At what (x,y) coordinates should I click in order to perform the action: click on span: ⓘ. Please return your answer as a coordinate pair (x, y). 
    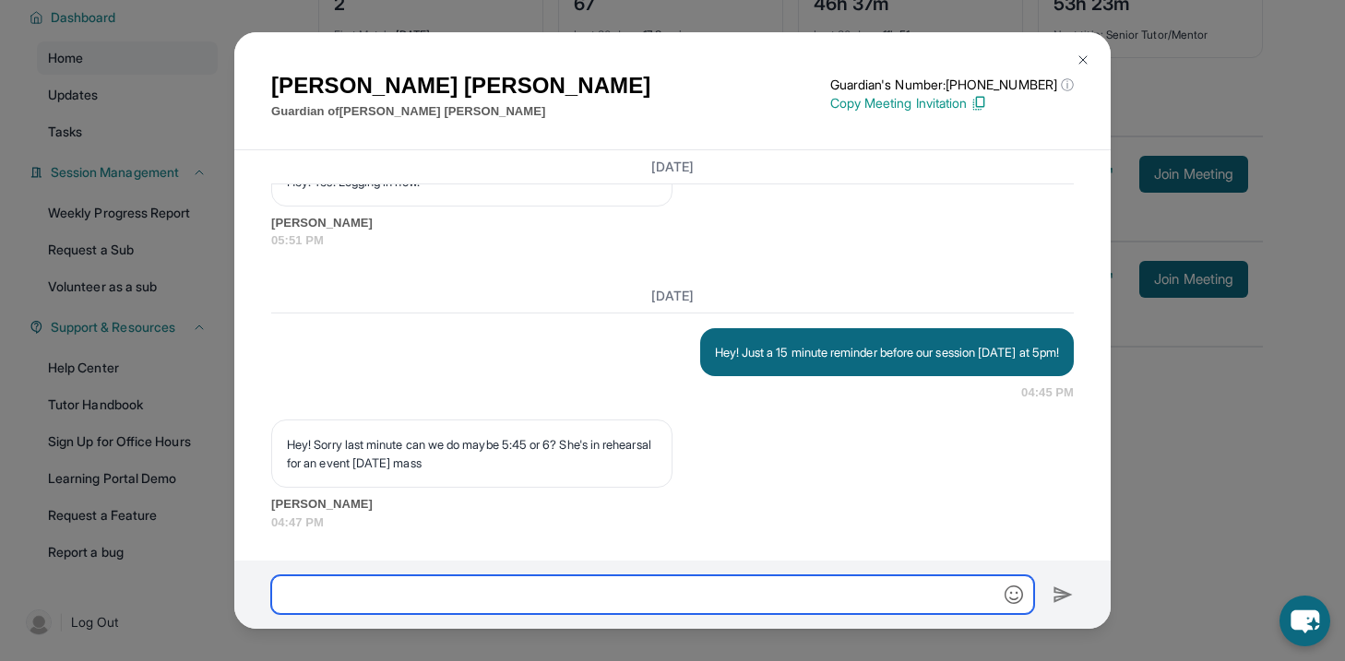
    Looking at the image, I should click on (1067, 85).